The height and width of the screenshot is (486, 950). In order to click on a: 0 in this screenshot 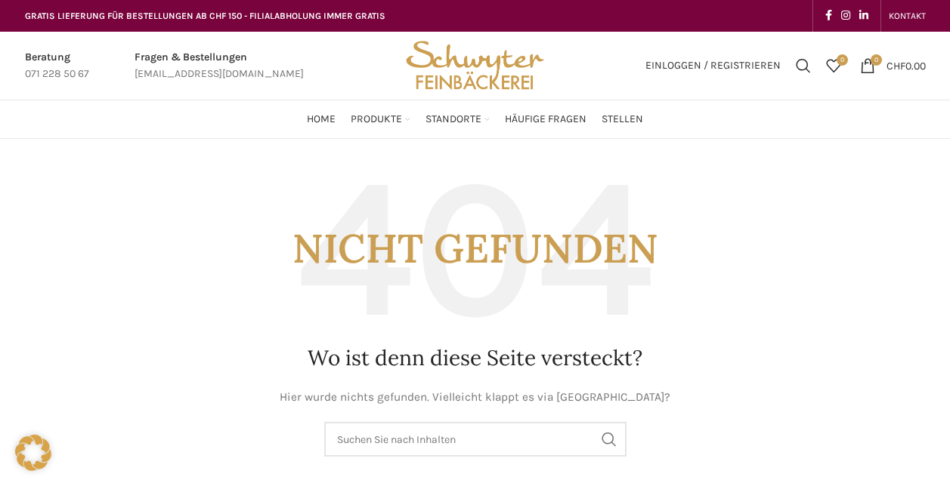, I will do `click(833, 66)`.